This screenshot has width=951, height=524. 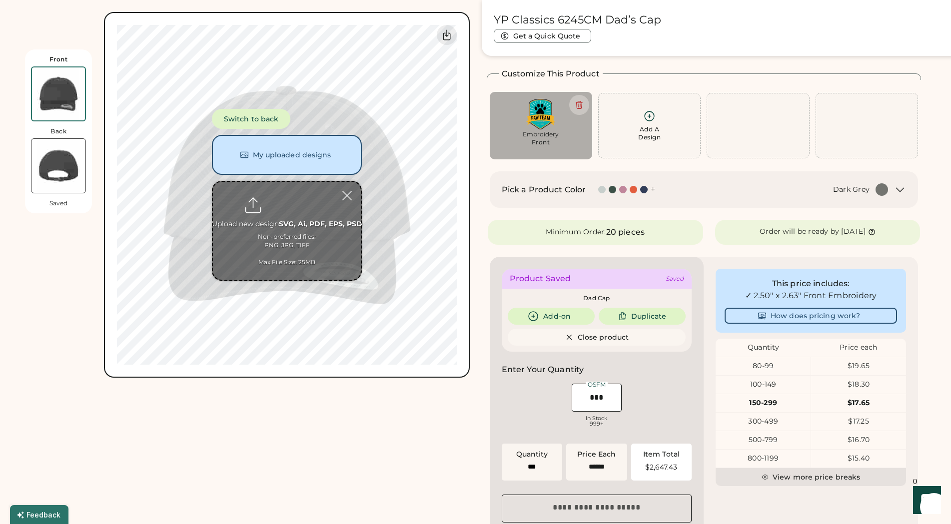 What do you see at coordinates (320, 224) in the screenshot?
I see `strong: SVG, Ai, PDF, EPS, PSD` at bounding box center [320, 224].